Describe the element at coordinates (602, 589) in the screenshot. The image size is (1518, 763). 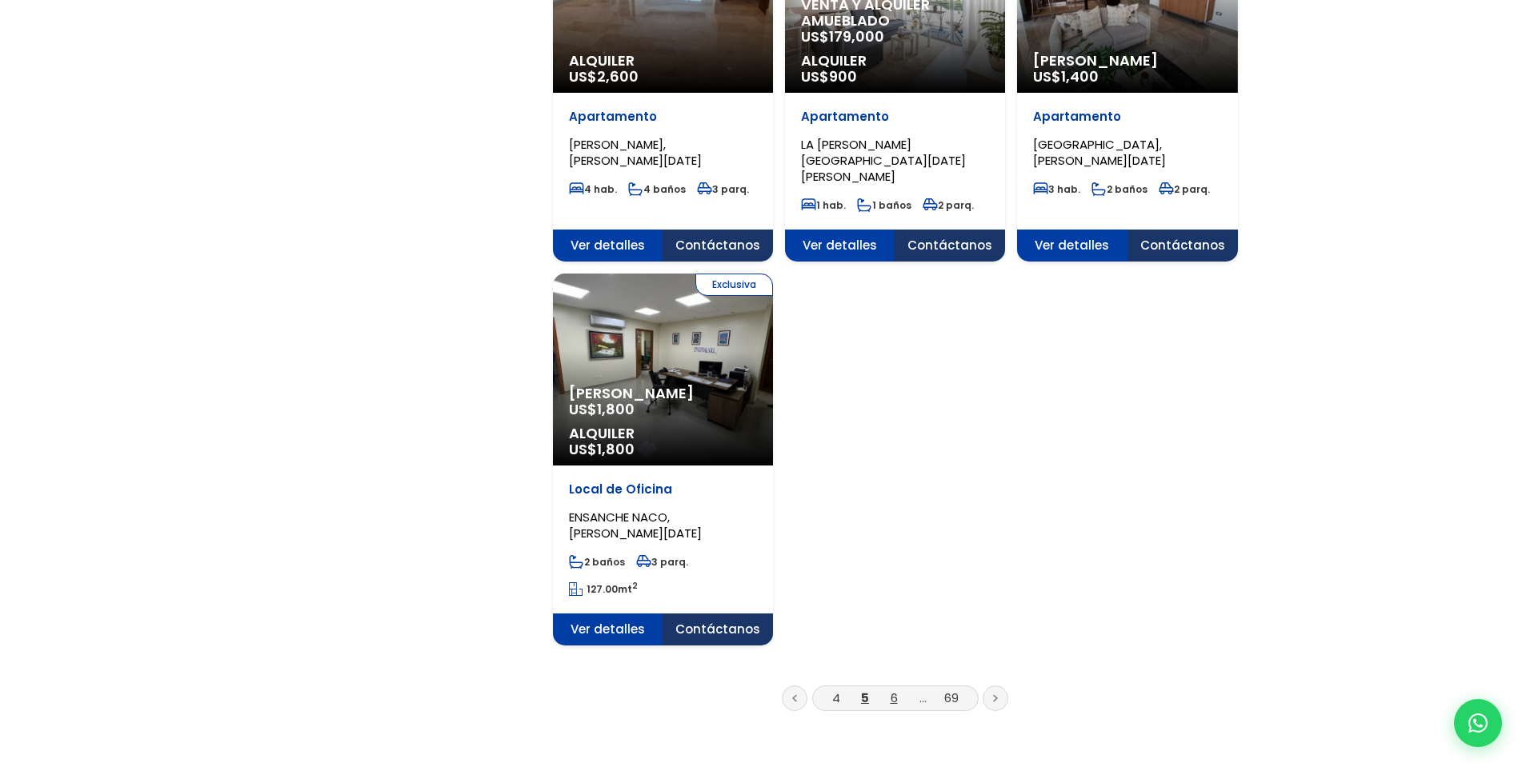
I see `span: 127.00` at that location.